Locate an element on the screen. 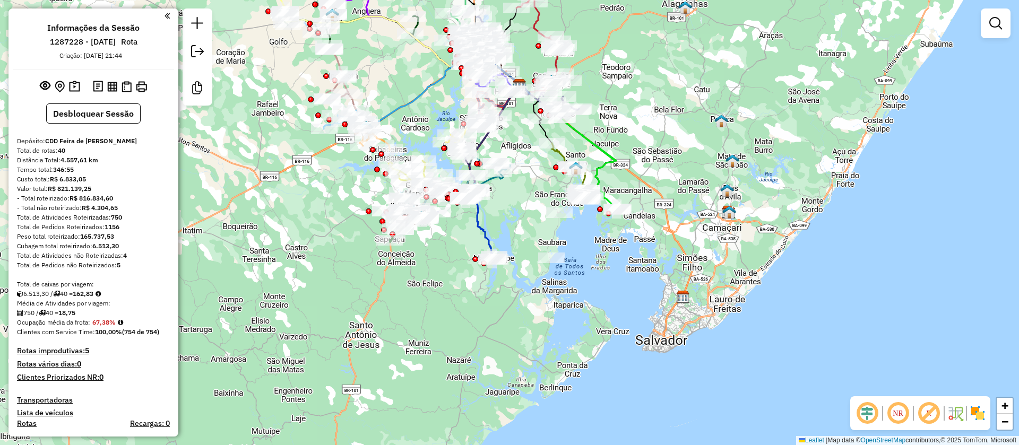  div: 6.513,30 / 40 = is located at coordinates (93, 294).